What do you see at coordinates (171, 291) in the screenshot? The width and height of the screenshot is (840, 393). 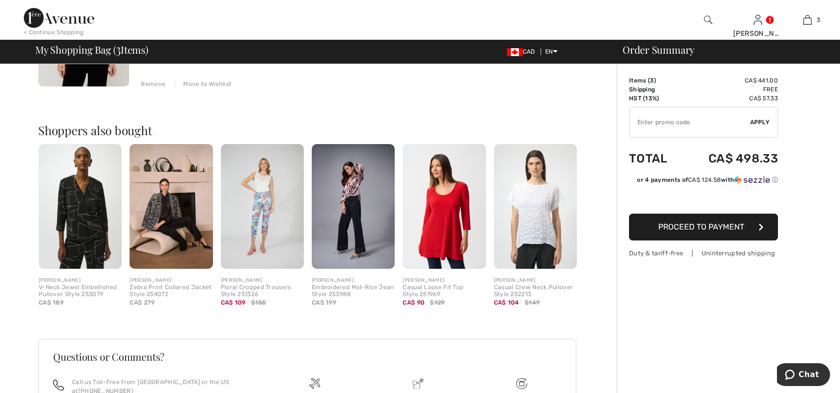 I see `div: Zebra Print Collared Jacket Style 254072` at bounding box center [171, 291].